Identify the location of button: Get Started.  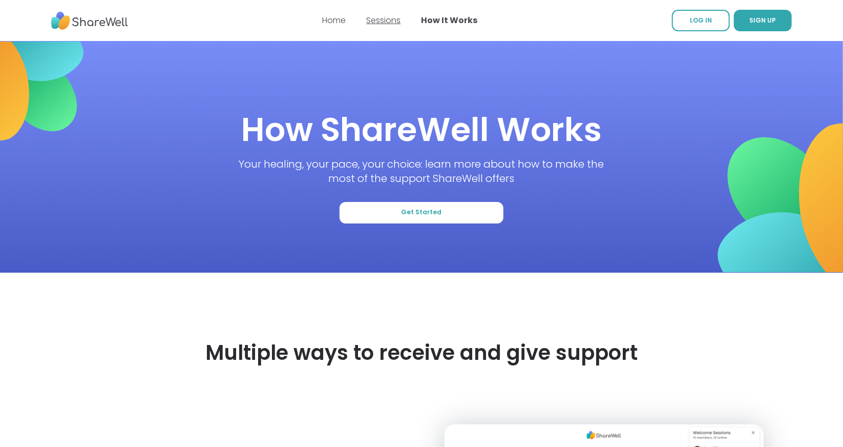
(422, 213).